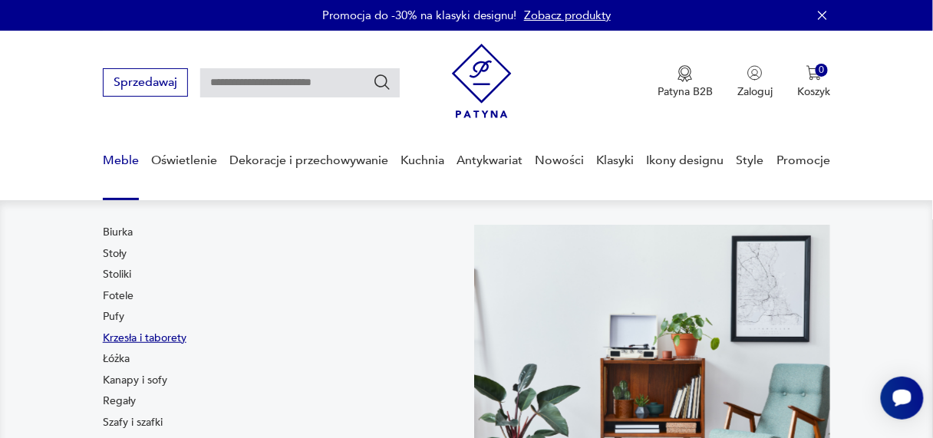 Image resolution: width=933 pixels, height=438 pixels. I want to click on img: Ikonka użytkownika, so click(755, 73).